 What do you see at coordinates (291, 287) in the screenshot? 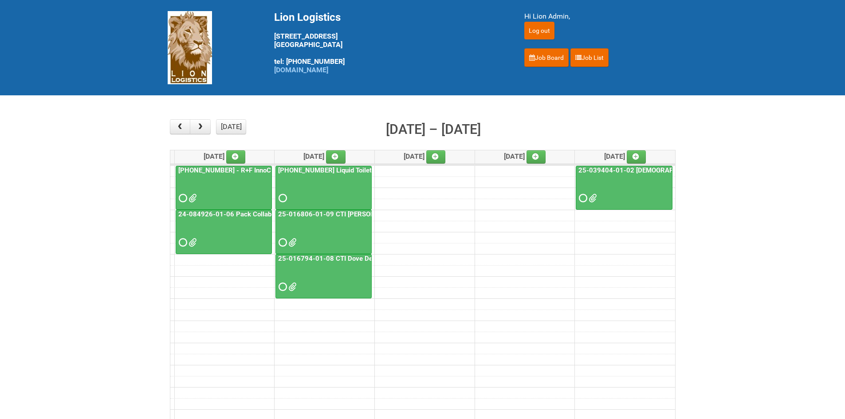
I see `span: LPF 25-016794-01-08.xlsx Dove DM Usage Instructions.pdf JNF 25-016794-01-08.DOC MDN 25-016794-01-...` at bounding box center [291, 287].